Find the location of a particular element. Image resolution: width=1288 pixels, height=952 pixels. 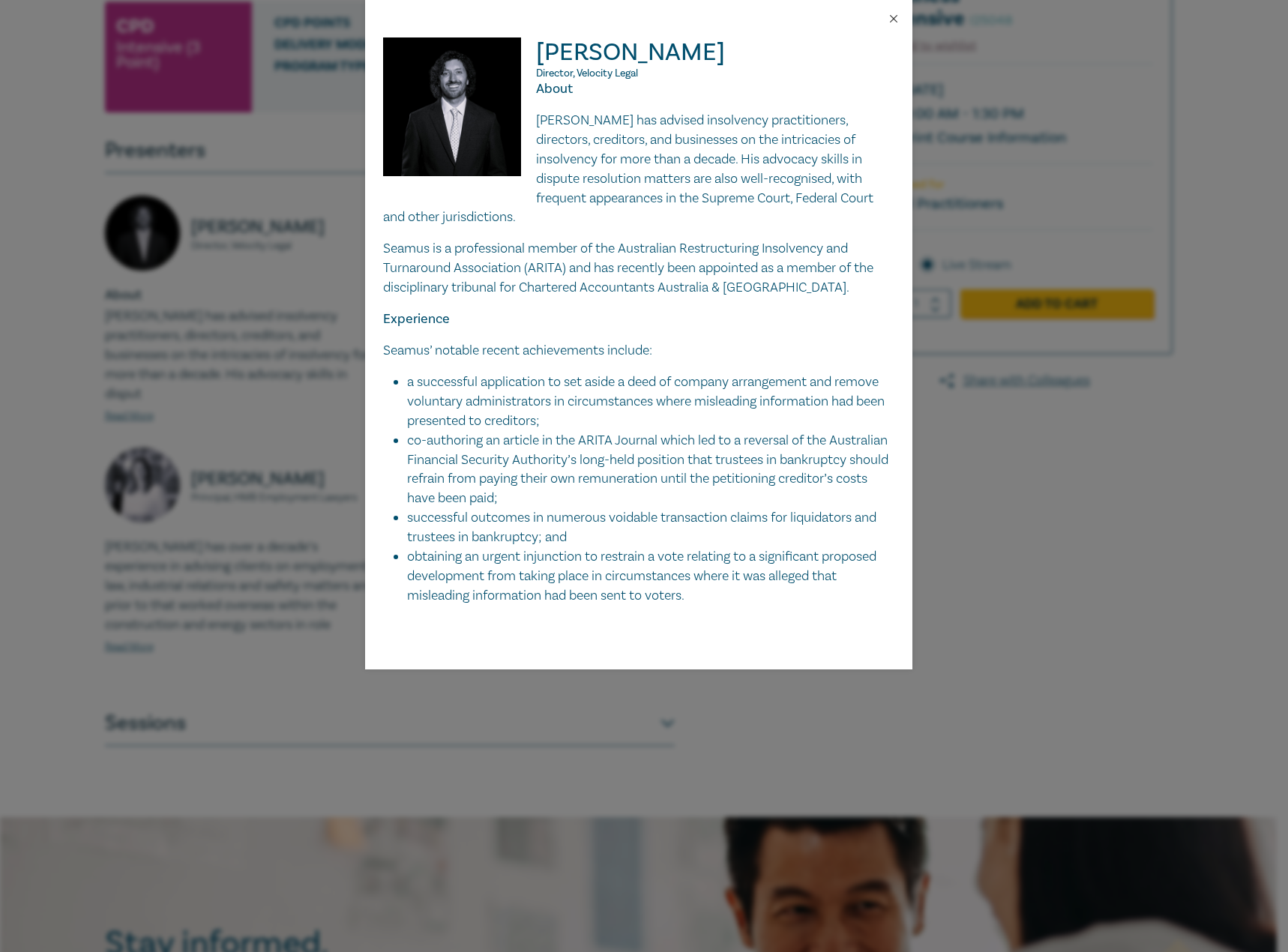

li: co-authoring an article in the ARITA Journal which led to a reversal of the Australian Financial ... is located at coordinates (650, 470).